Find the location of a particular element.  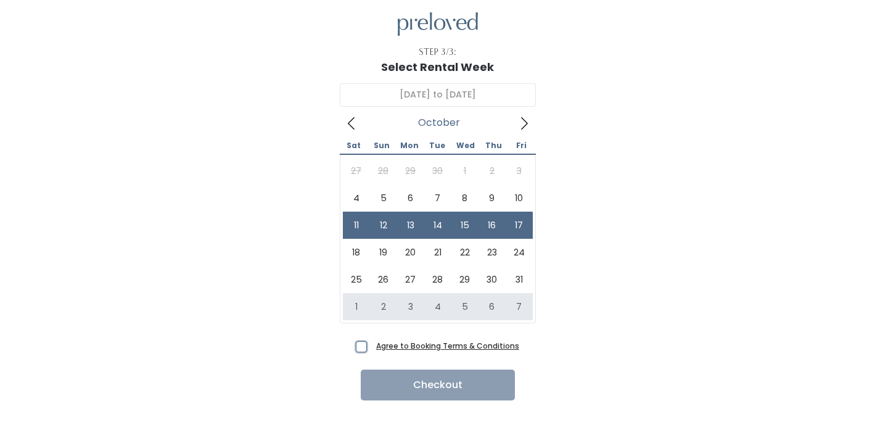

span: Mon is located at coordinates (409, 146).